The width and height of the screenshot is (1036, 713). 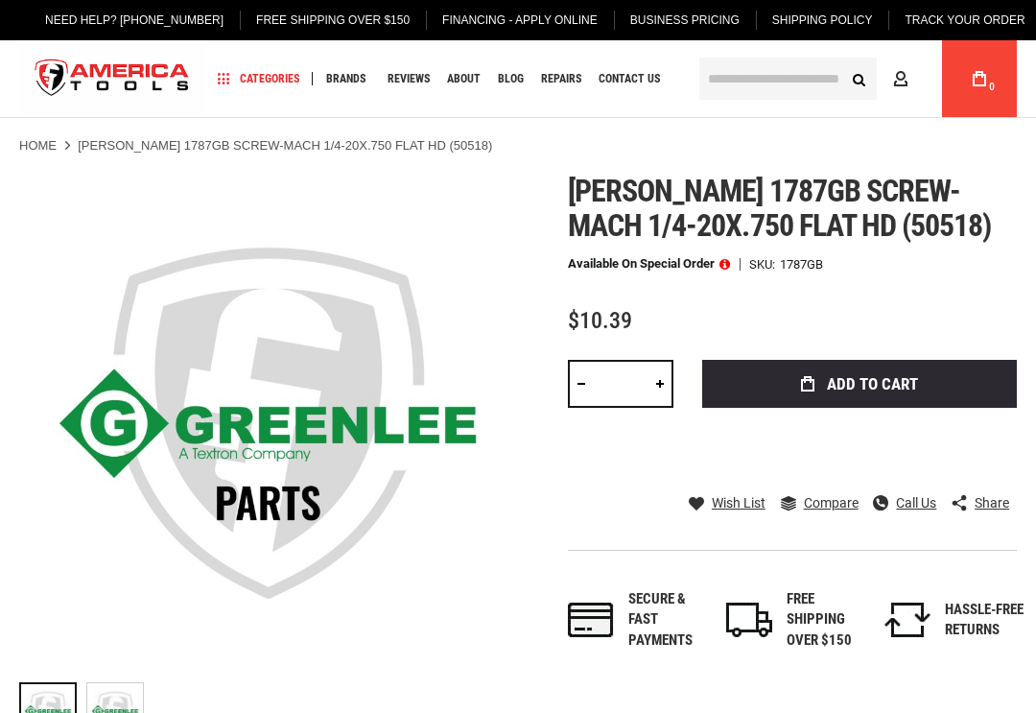 I want to click on span: Add to Cart, so click(x=872, y=384).